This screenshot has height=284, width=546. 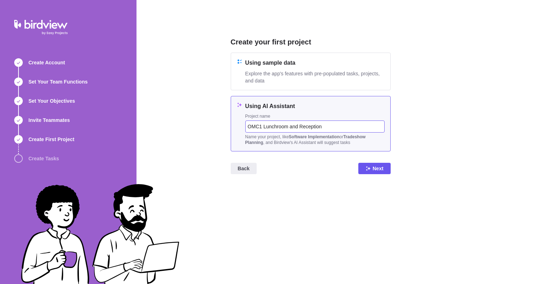 What do you see at coordinates (315, 77) in the screenshot?
I see `span: Explore the app's features with pre-populated tasks, projects, and data` at bounding box center [315, 77].